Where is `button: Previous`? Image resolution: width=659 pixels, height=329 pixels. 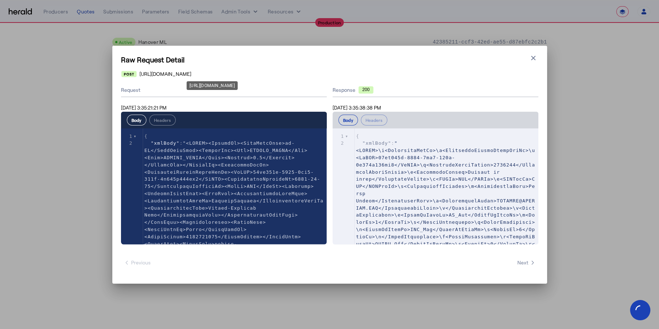 button: Previous is located at coordinates (137, 262).